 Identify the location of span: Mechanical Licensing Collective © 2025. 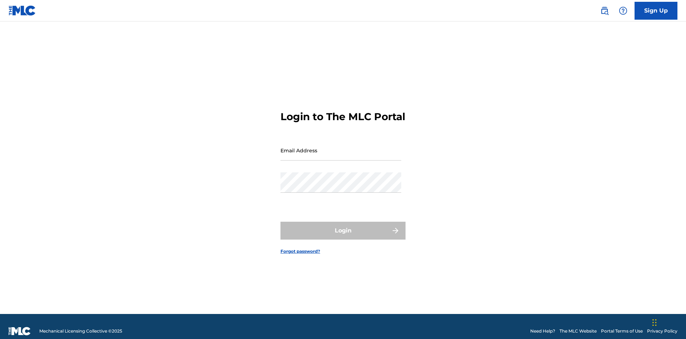
(81, 331).